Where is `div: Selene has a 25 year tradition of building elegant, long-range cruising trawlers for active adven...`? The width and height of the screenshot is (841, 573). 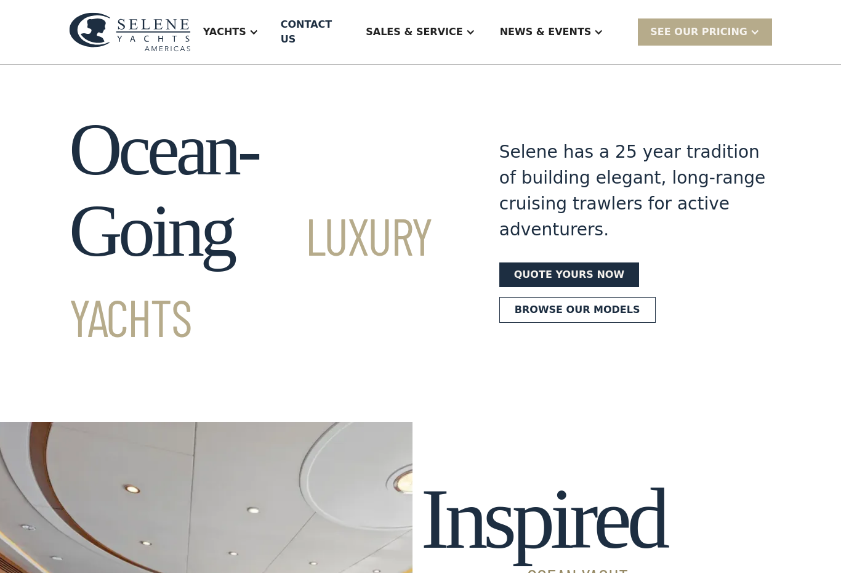 div: Selene has a 25 year tradition of building elegant, long-range cruising trawlers for active adven... is located at coordinates (635, 191).